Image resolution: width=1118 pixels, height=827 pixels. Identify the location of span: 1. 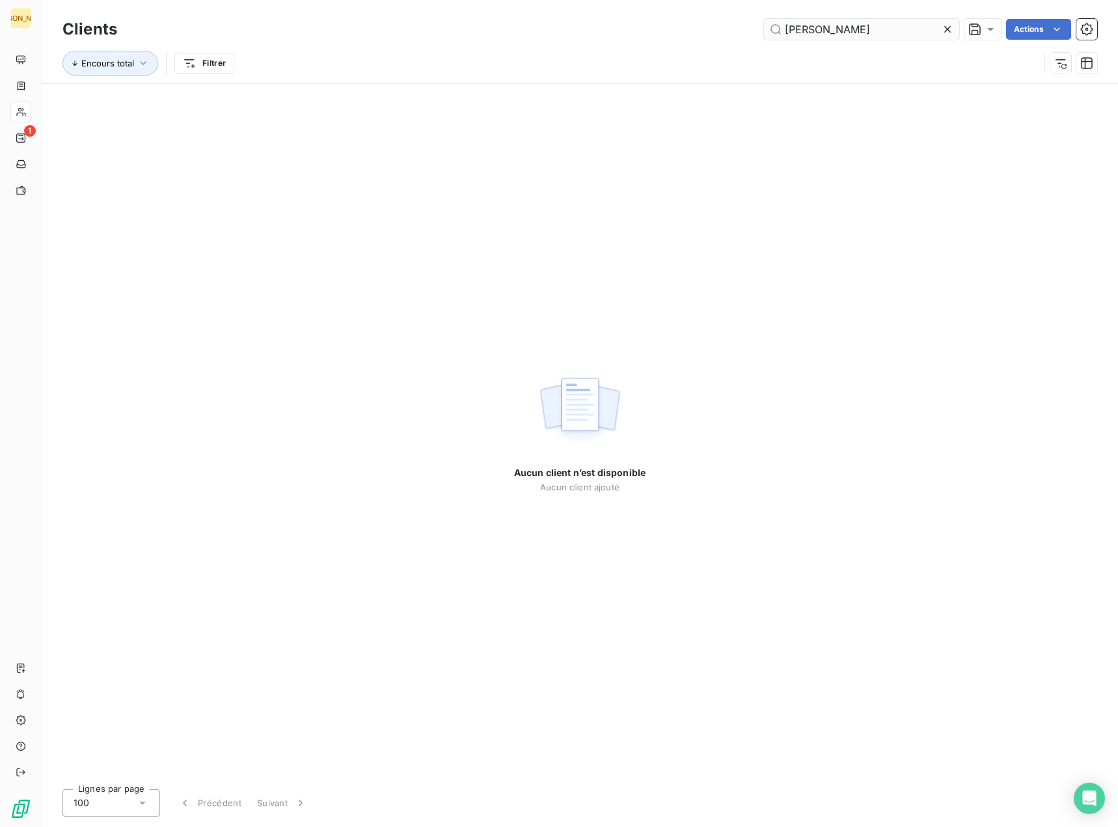
(30, 131).